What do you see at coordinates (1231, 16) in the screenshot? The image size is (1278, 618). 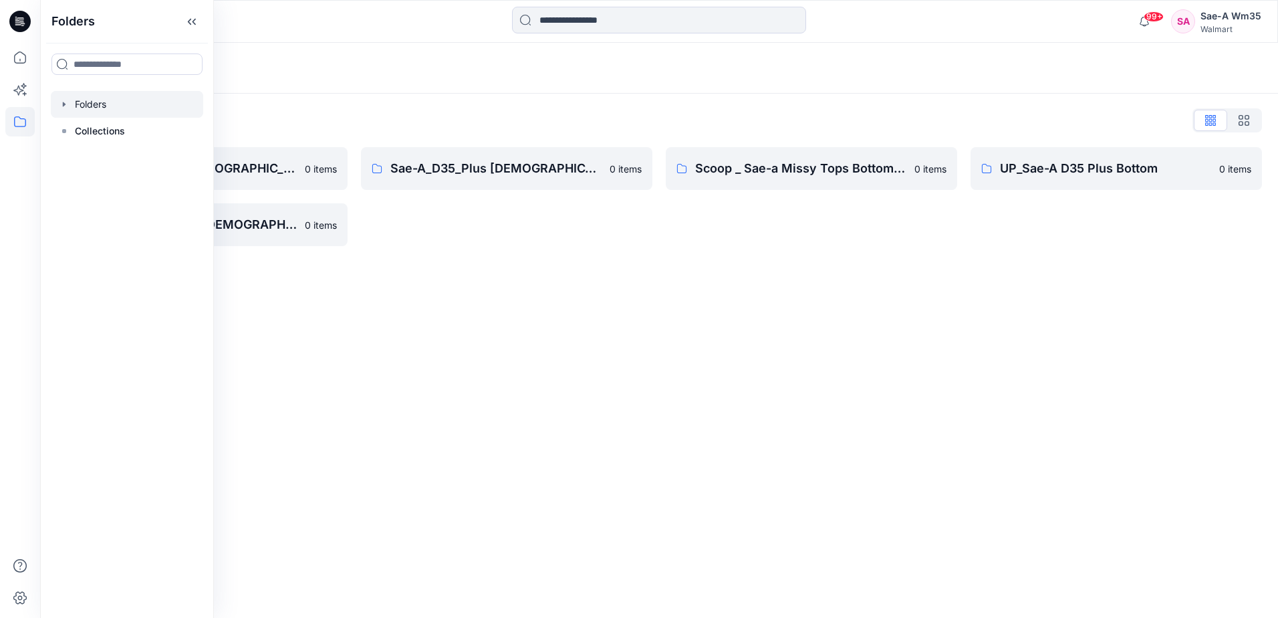 I see `div: Sae-A Wm35` at bounding box center [1231, 16].